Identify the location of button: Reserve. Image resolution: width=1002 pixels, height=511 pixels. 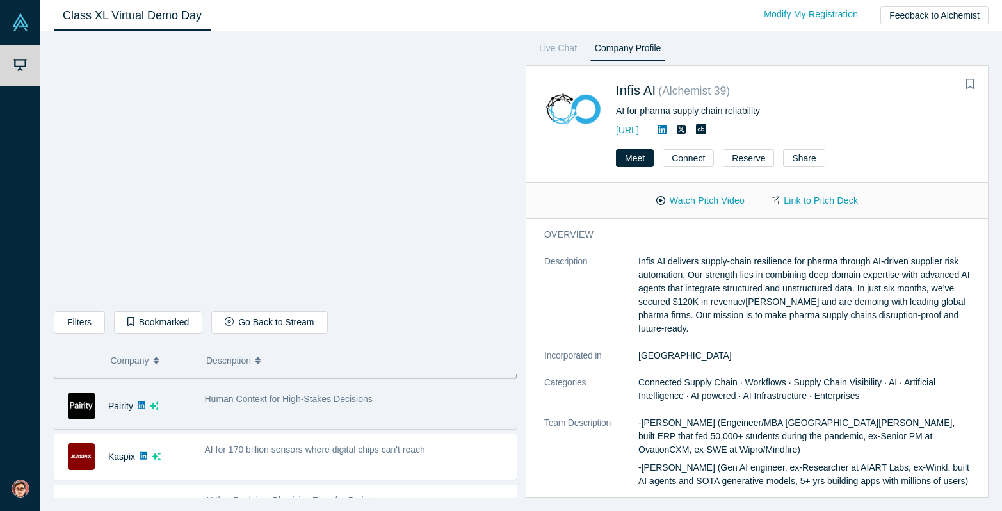
(748, 158).